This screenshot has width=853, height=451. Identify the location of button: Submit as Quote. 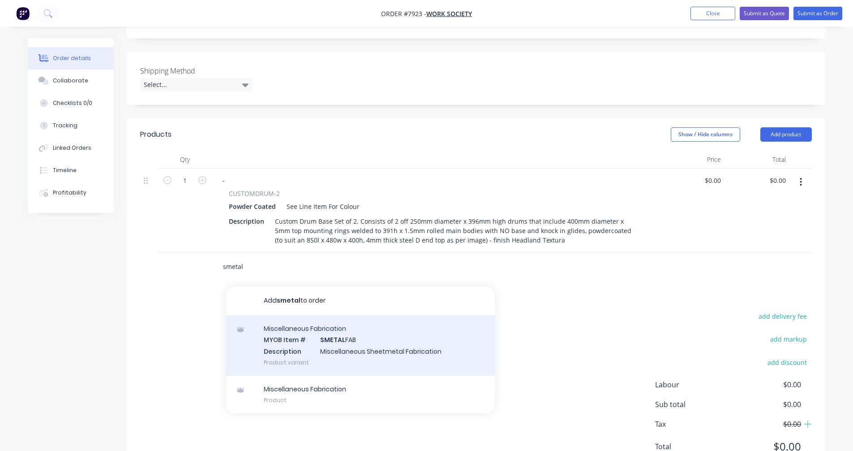
(765, 13).